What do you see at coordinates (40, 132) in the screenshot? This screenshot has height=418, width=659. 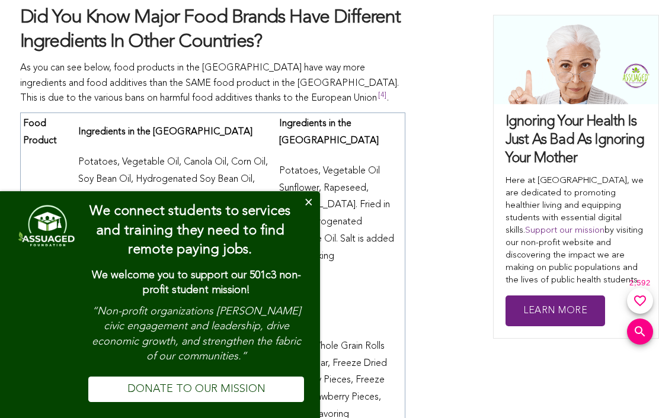 I see `strong: Food Product` at bounding box center [40, 132].